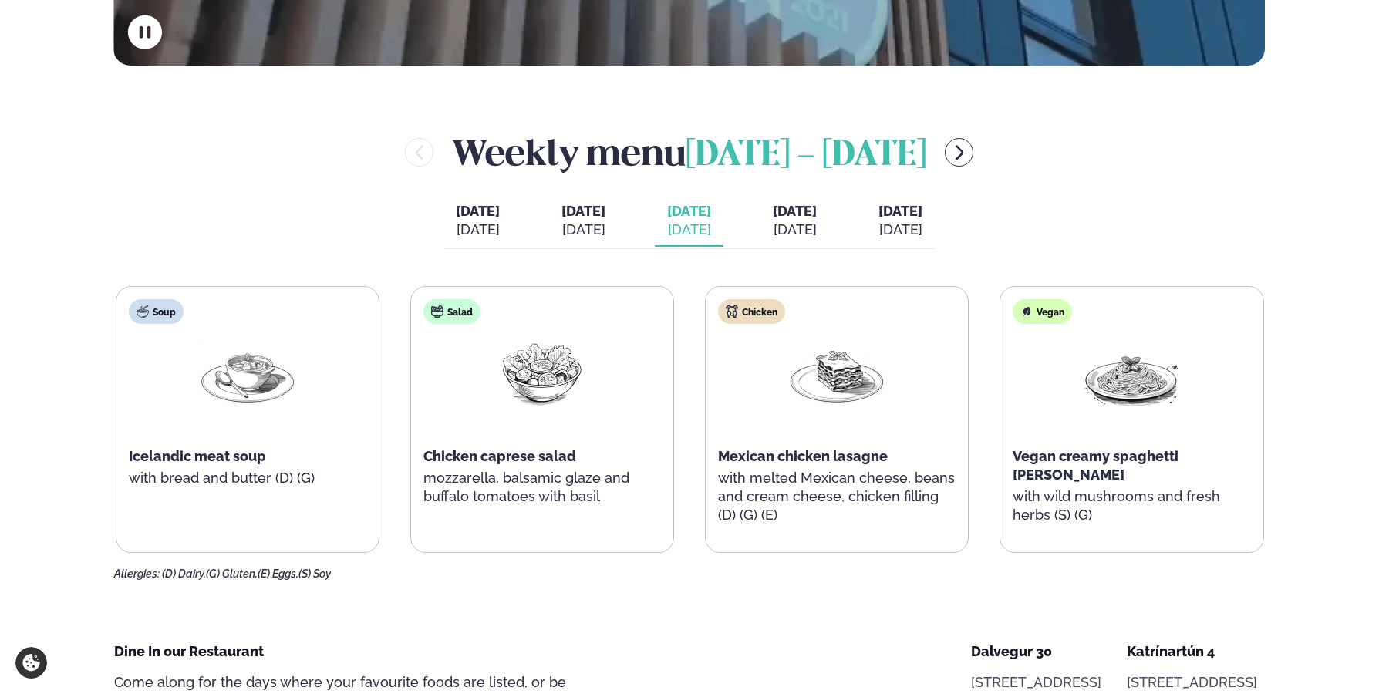 This screenshot has width=1379, height=694. Describe the element at coordinates (452, 312) in the screenshot. I see `div: Salad` at that location.